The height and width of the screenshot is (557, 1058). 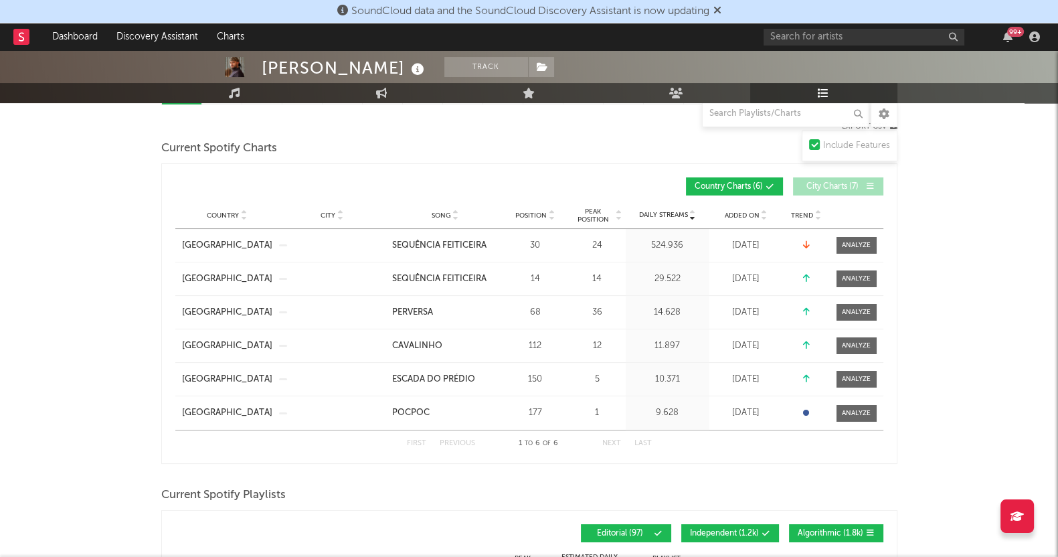 I want to click on div: 24, so click(x=597, y=246).